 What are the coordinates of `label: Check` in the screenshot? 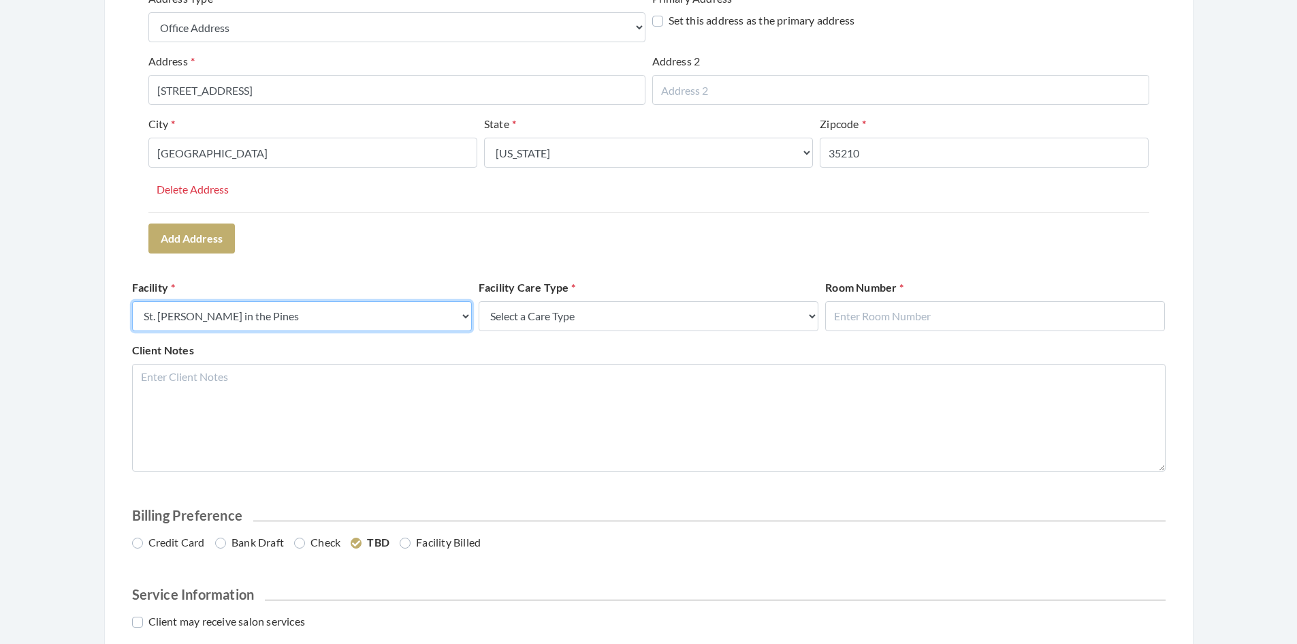 It's located at (317, 542).